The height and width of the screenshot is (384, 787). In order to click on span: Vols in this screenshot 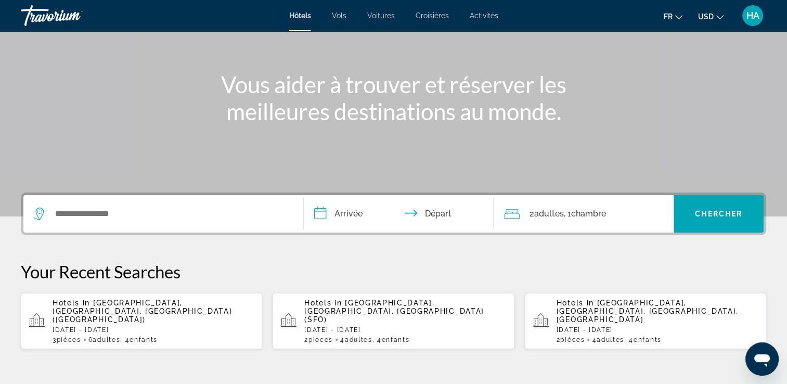, I will do `click(339, 16)`.